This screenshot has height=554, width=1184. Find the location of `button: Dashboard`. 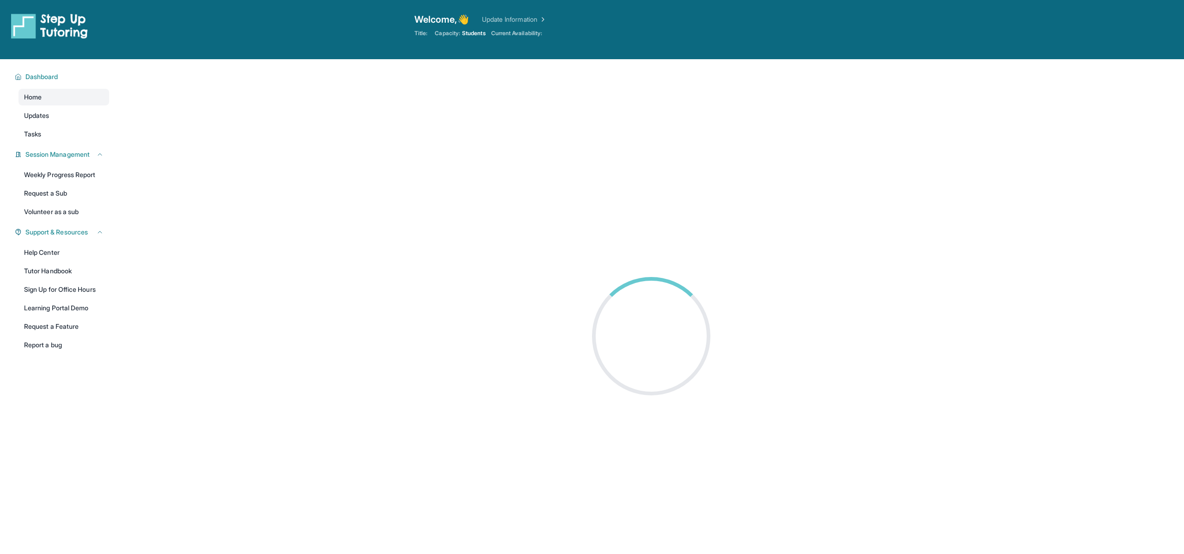

button: Dashboard is located at coordinates (62, 77).